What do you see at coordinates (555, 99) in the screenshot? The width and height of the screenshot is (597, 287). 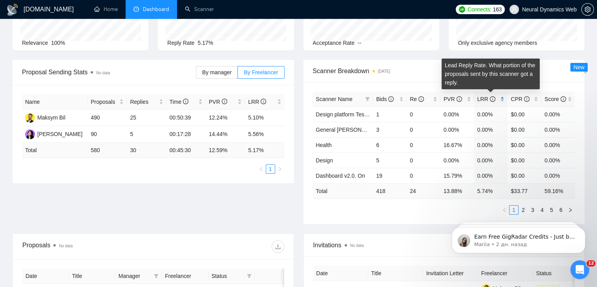 I see `span: Score` at bounding box center [555, 99].